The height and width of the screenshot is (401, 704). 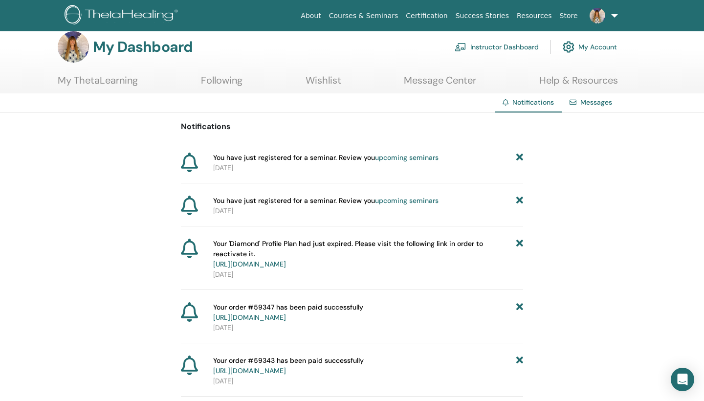 What do you see at coordinates (578, 84) in the screenshot?
I see `a: Help & Resources` at bounding box center [578, 84].